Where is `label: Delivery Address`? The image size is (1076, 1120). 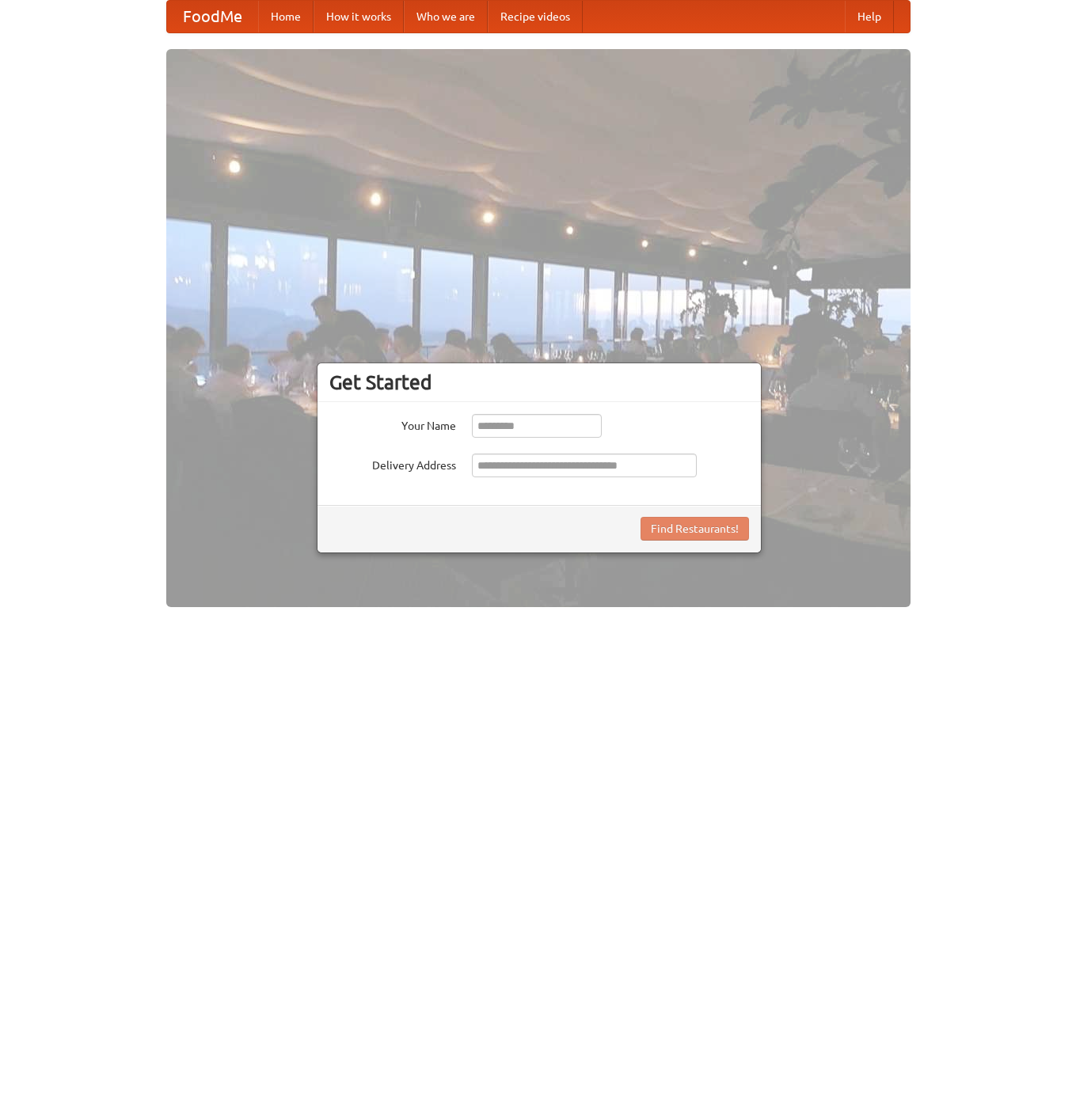 label: Delivery Address is located at coordinates (393, 463).